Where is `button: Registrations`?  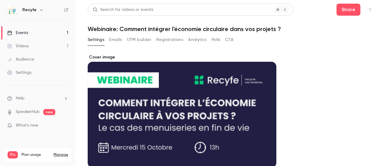 button: Registrations is located at coordinates (169, 40).